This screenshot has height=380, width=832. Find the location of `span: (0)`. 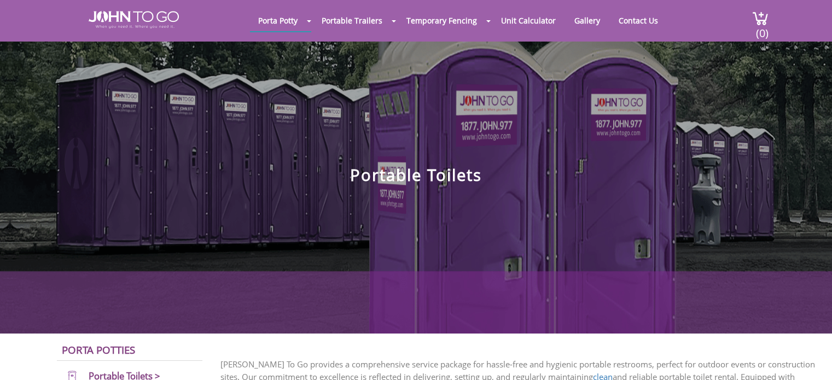

span: (0) is located at coordinates (762, 28).